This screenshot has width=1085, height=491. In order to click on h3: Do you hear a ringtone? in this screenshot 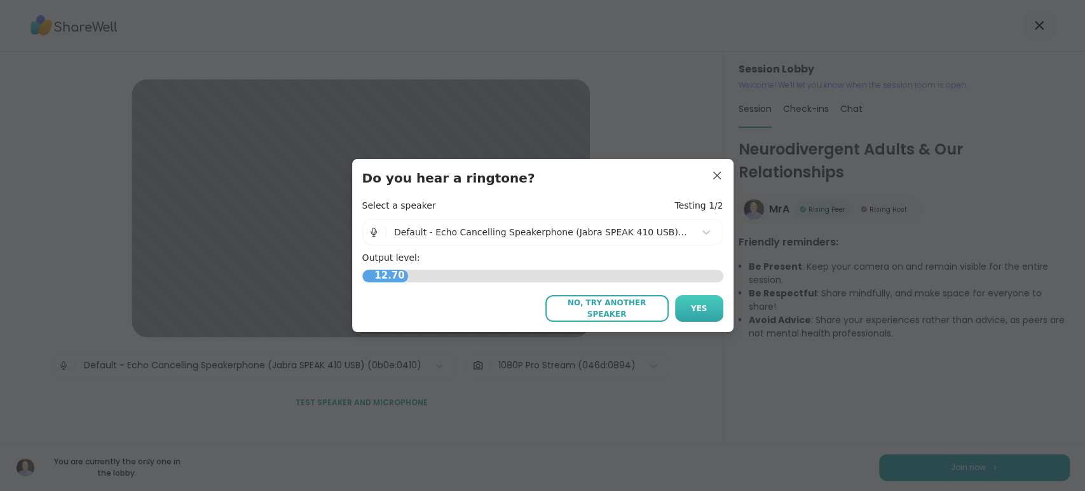, I will do `click(543, 178)`.